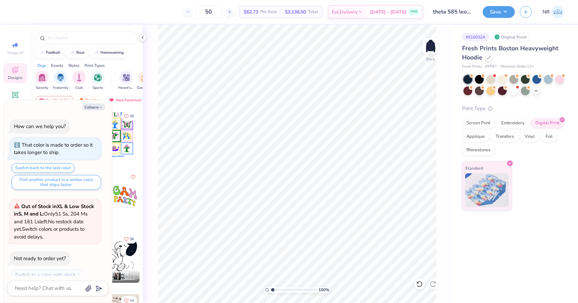 This screenshot has width=578, height=303. Describe the element at coordinates (472, 67) in the screenshot. I see `span: Fresh Prints` at that location.